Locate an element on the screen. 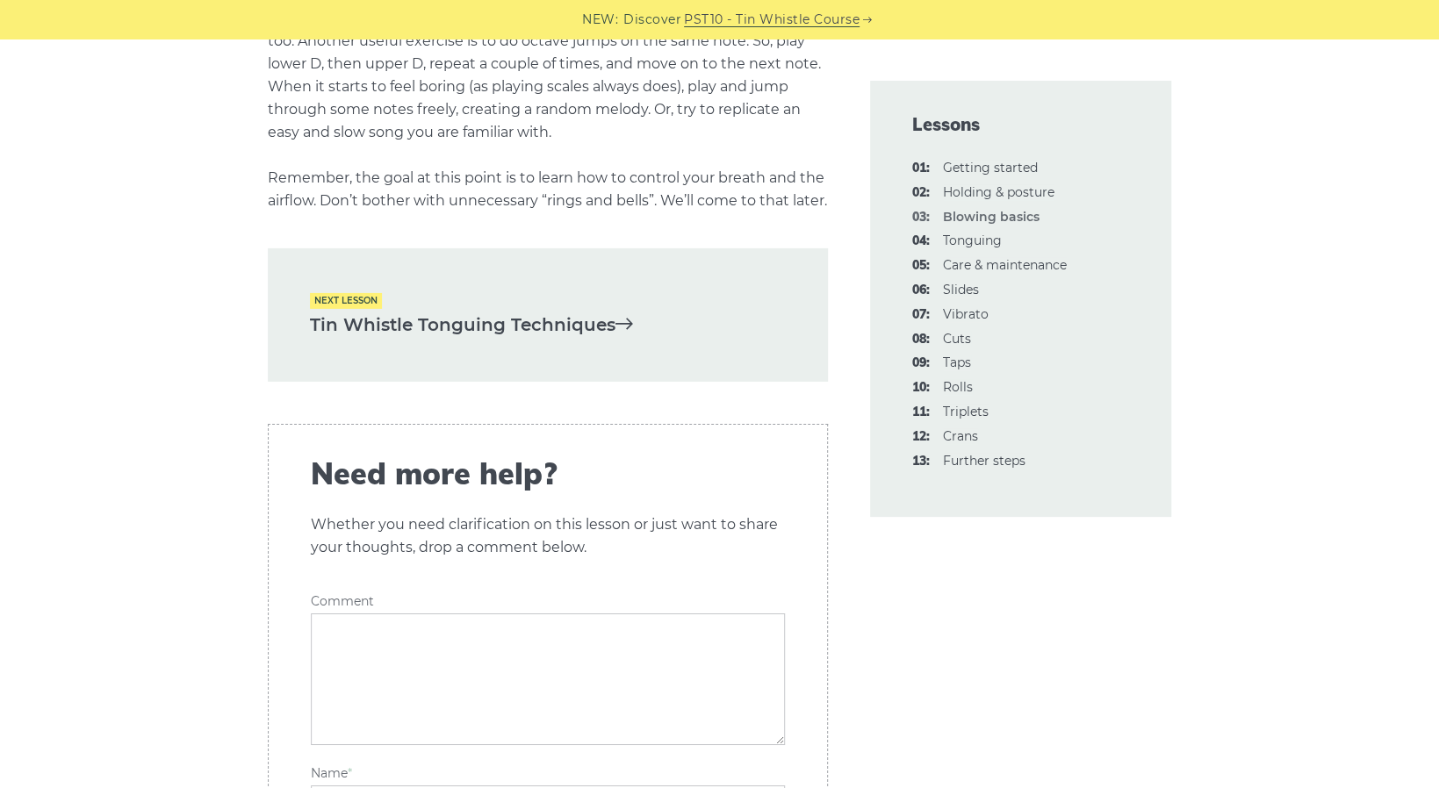 The height and width of the screenshot is (788, 1439). a: PST10 - Tin Whistle Course is located at coordinates (772, 19).